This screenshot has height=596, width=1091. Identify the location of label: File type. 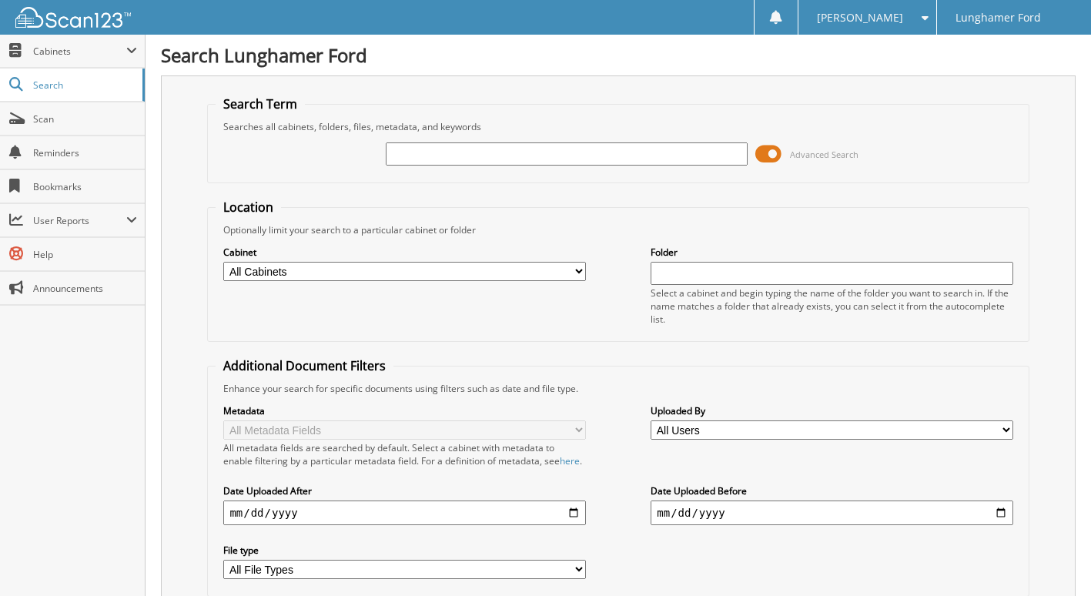
(404, 550).